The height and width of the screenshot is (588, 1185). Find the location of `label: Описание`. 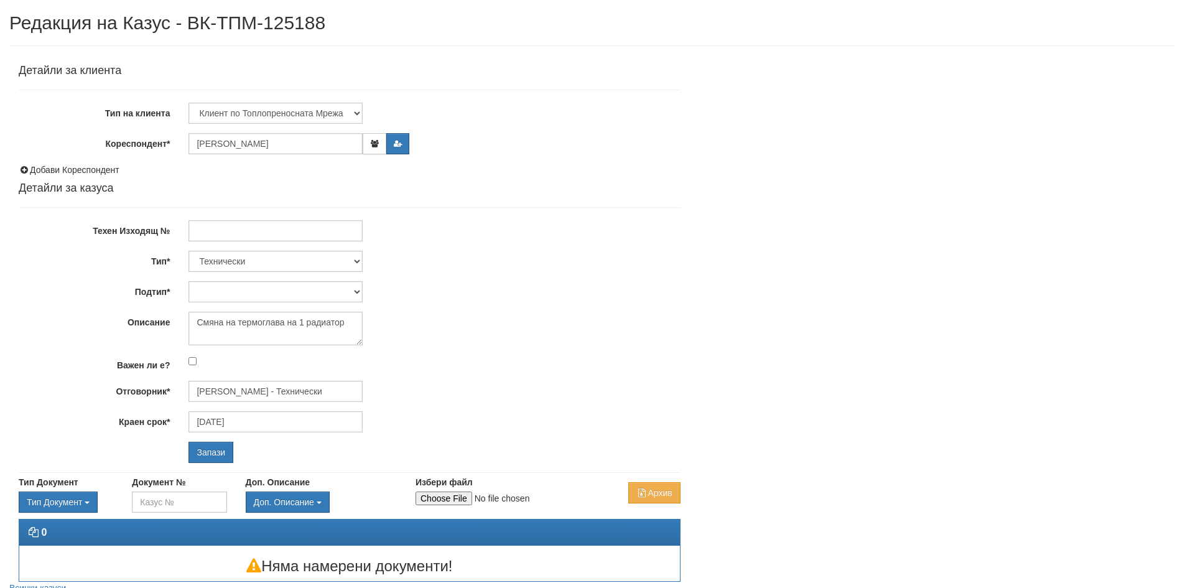

label: Описание is located at coordinates (94, 320).